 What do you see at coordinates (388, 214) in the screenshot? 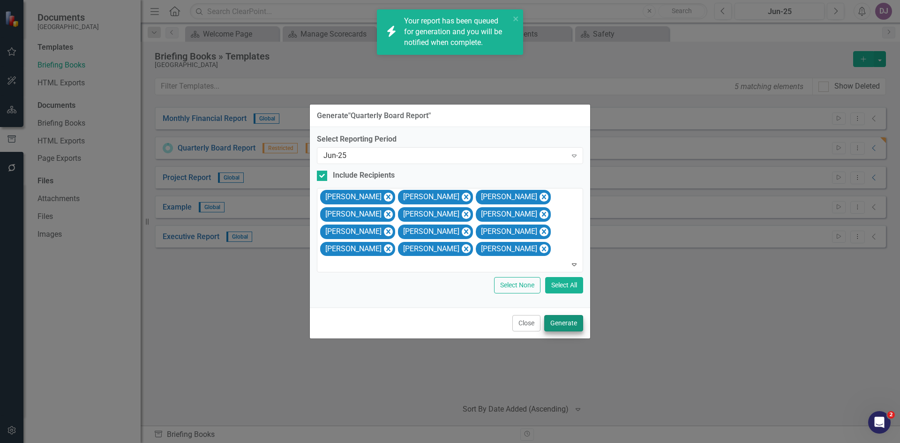
I see `div: Remove David Hinson` at bounding box center [388, 214].